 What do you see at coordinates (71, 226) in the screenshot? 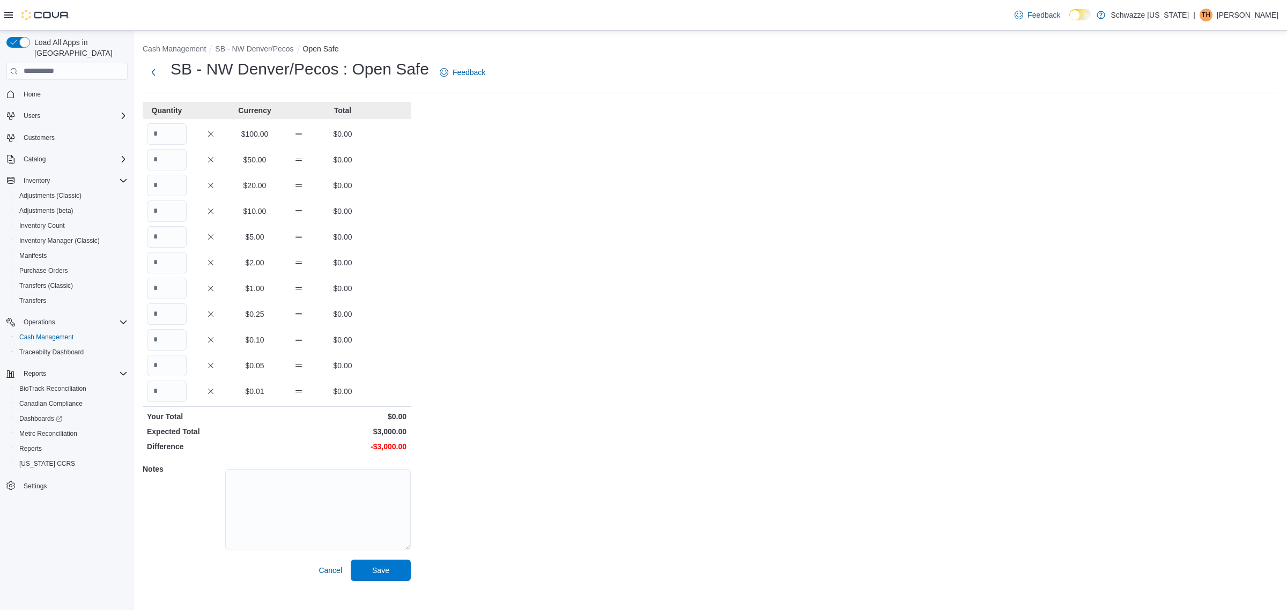
I see `button: Inventory Count` at bounding box center [71, 226].